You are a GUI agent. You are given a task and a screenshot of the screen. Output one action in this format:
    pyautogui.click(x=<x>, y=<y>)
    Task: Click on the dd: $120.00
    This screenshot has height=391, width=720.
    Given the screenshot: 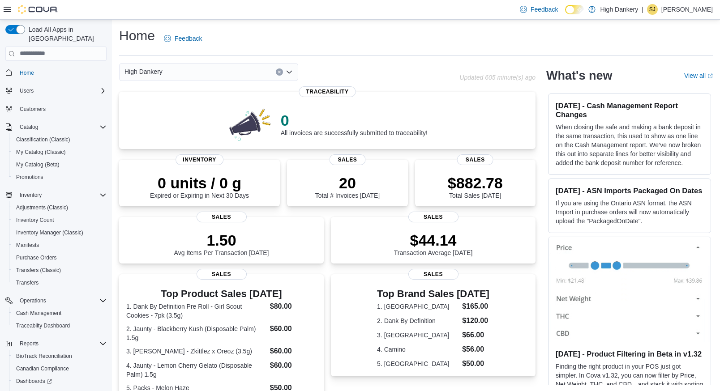 What is the action you would take?
    pyautogui.click(x=475, y=321)
    